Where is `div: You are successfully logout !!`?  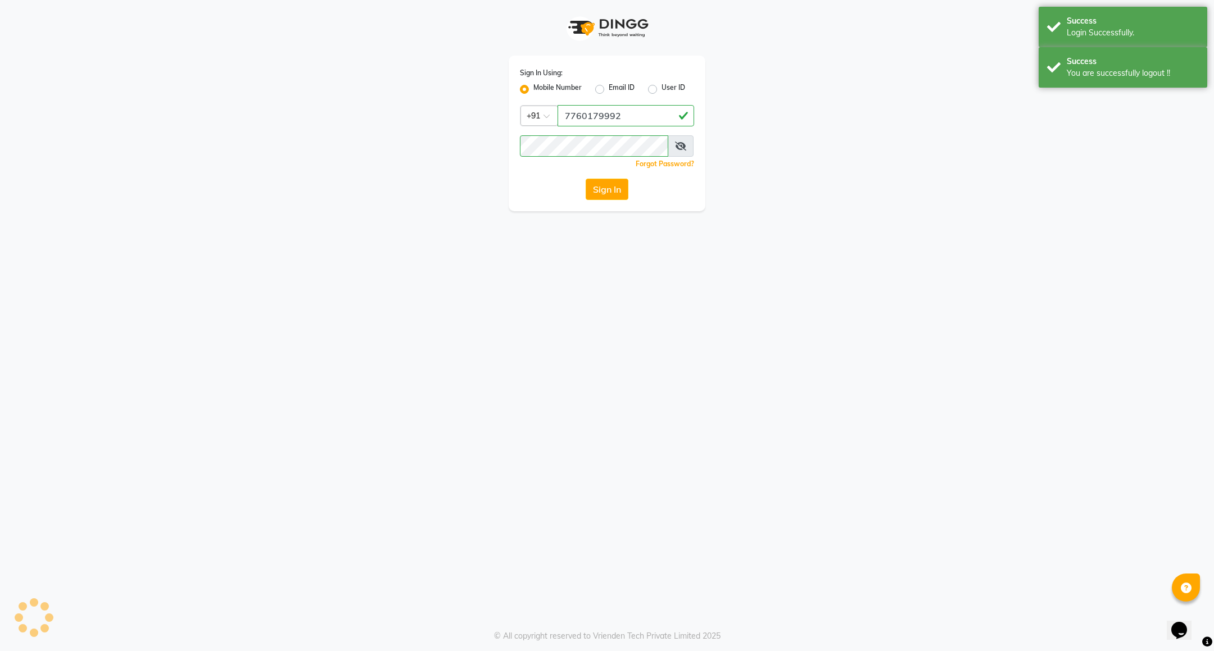 div: You are successfully logout !! is located at coordinates (1133, 73).